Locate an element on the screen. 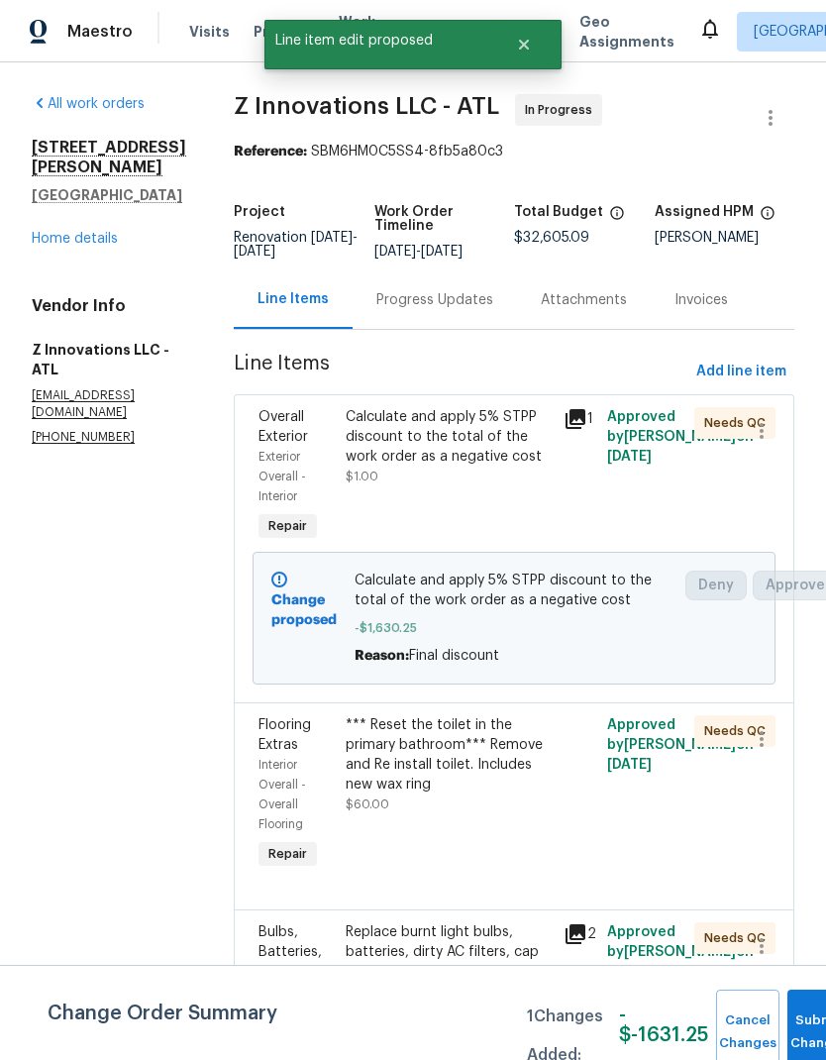  span: Exterior Overall - Interior is located at coordinates (282, 477).